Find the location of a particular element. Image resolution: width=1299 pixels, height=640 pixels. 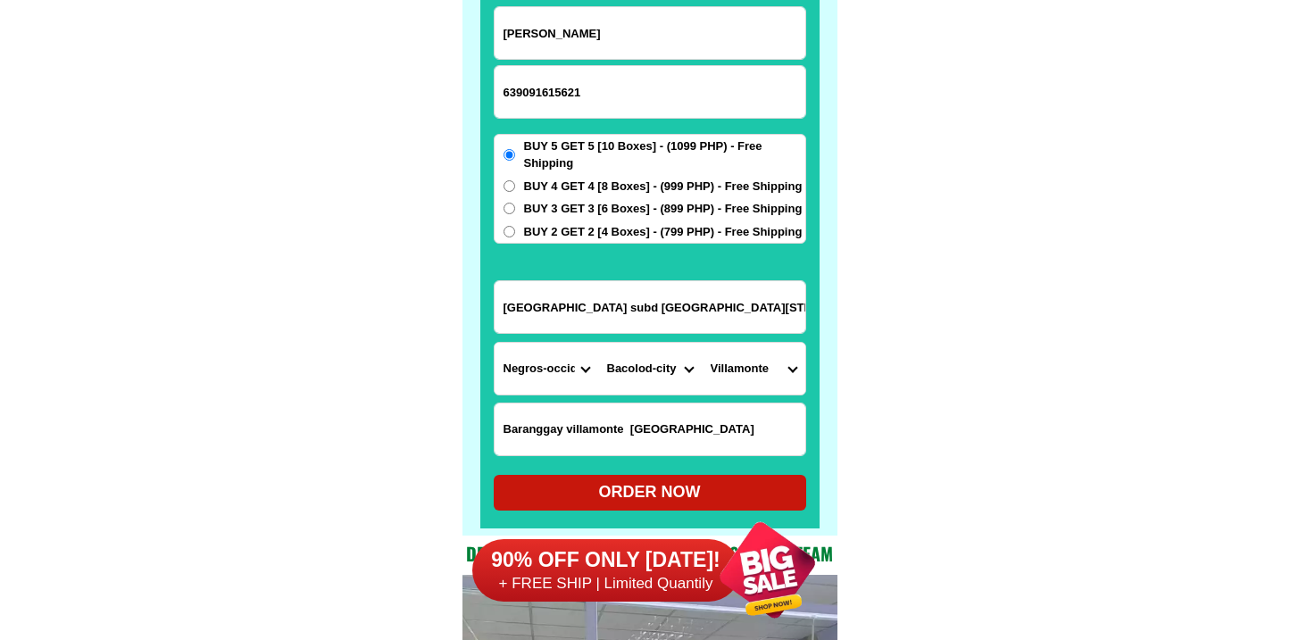

span: BUY 3 GET 3 [6 Boxes] - (899 PHP) - Free Shipping is located at coordinates (663, 209).